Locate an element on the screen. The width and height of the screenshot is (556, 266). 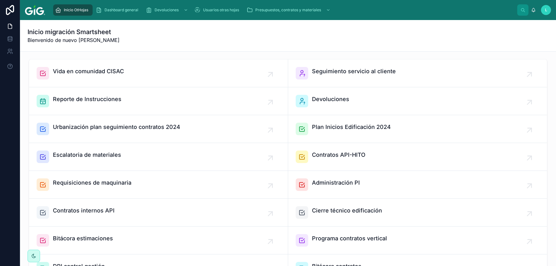
a: Presupuestos, contratos y materiales is located at coordinates (289, 10).